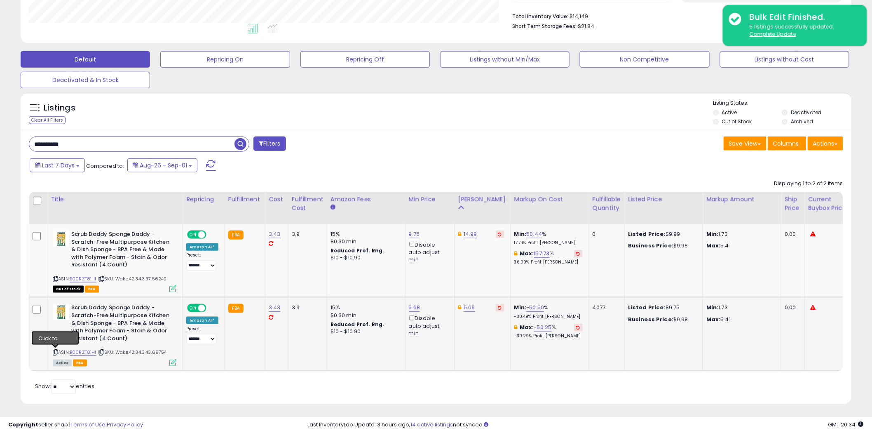 The image size is (872, 433). What do you see at coordinates (115, 261) in the screenshot?
I see `div: ASIN:` at bounding box center [115, 261].